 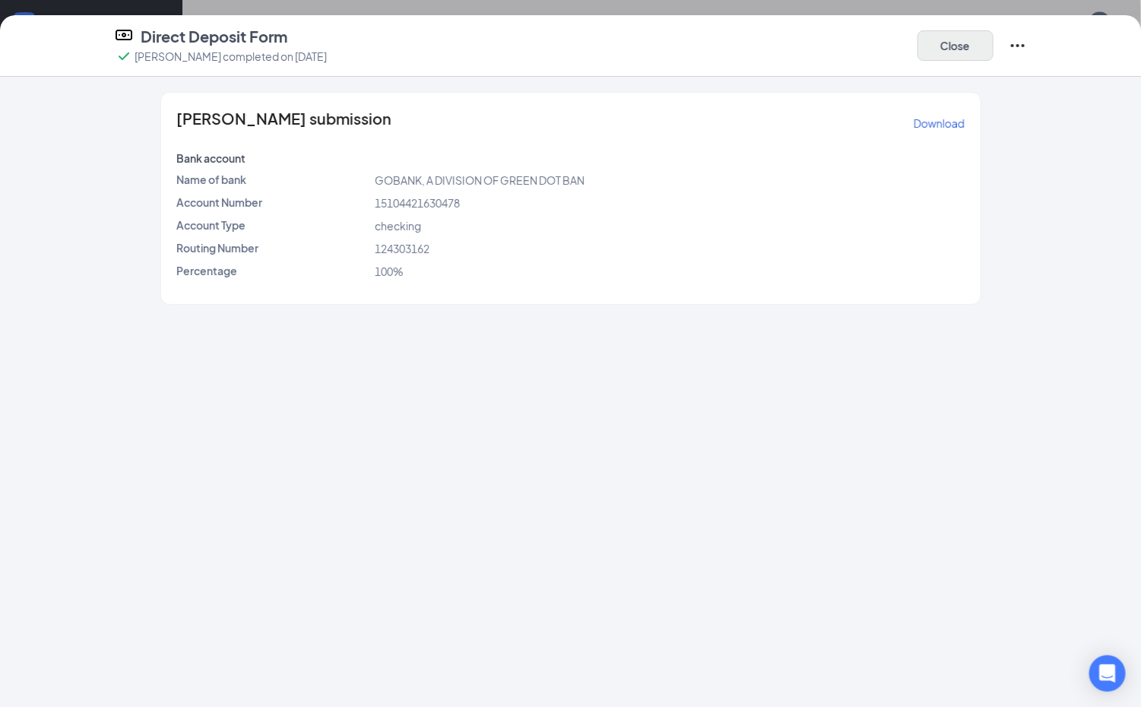 I want to click on p: Bank account, so click(x=273, y=158).